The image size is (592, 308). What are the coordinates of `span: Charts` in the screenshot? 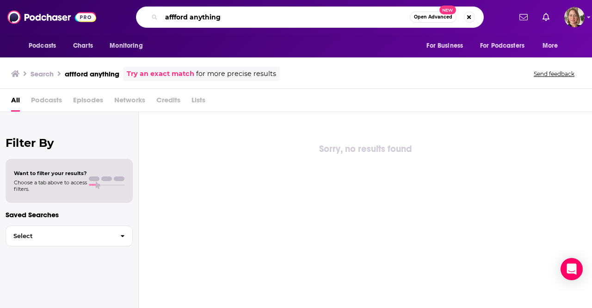 It's located at (83, 46).